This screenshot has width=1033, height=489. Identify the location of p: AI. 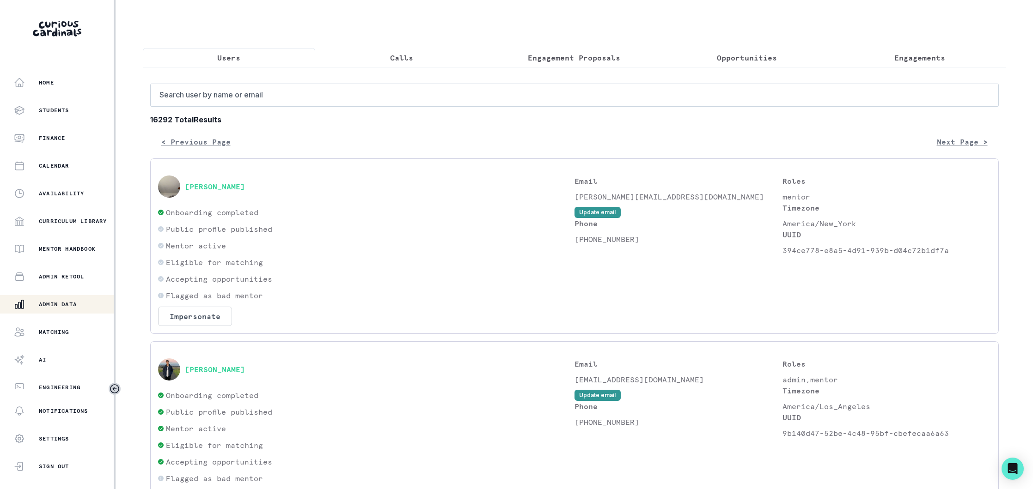
(43, 360).